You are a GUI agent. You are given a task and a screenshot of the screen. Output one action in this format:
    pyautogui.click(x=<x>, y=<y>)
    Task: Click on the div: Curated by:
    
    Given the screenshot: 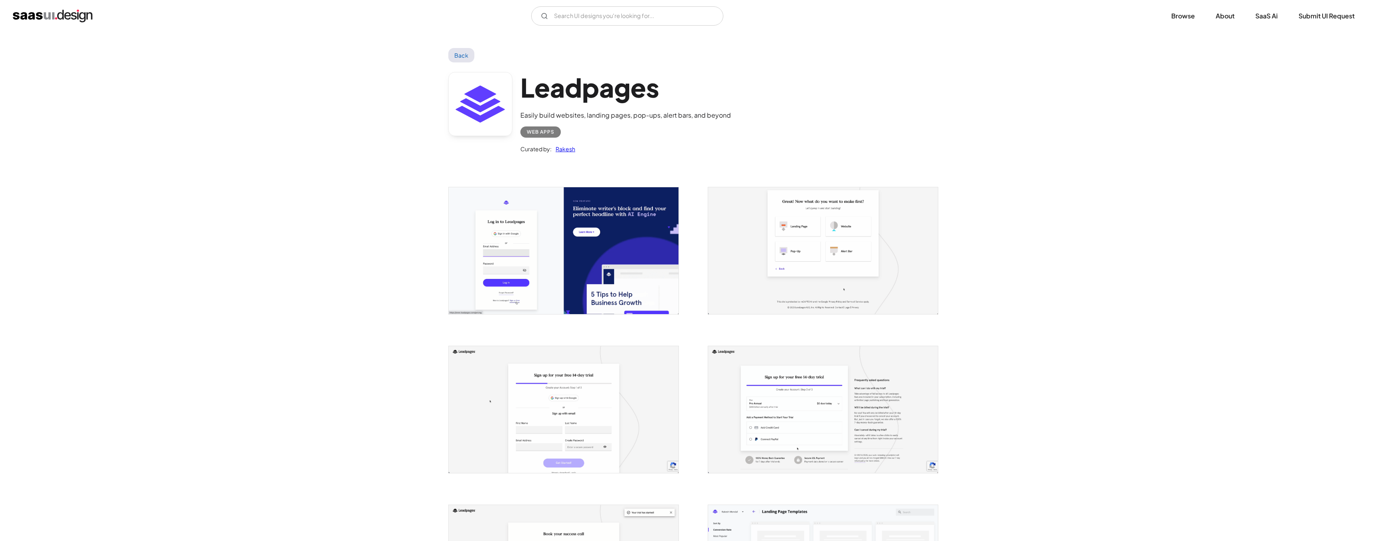 What is the action you would take?
    pyautogui.click(x=536, y=149)
    